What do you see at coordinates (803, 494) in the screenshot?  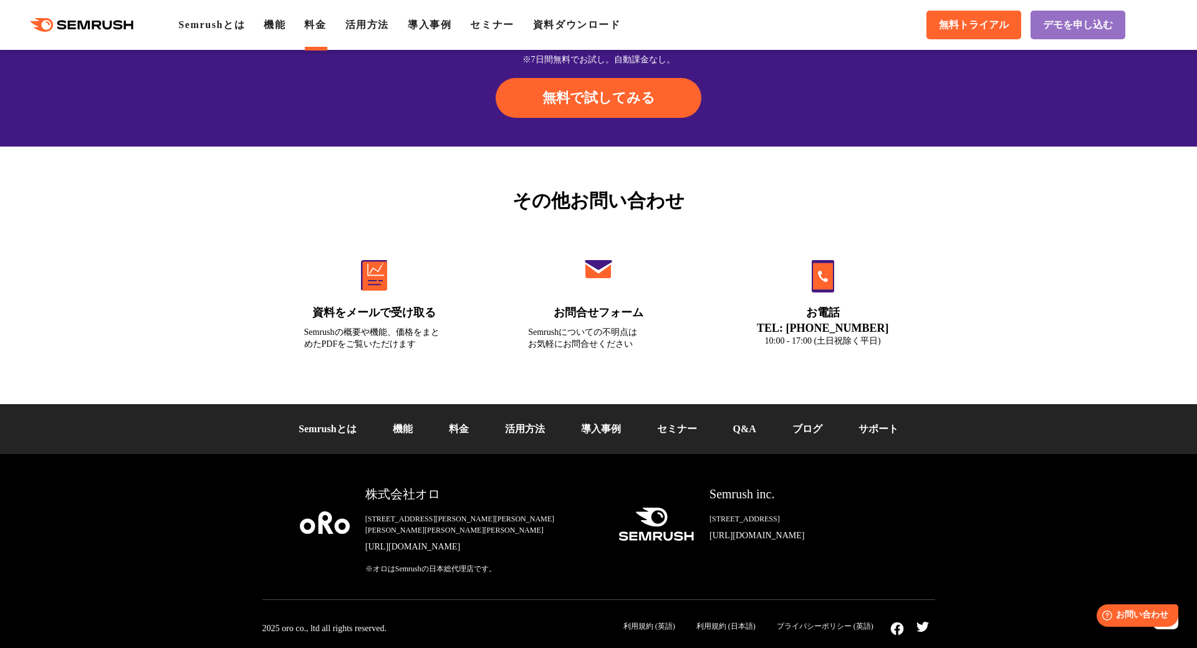 I see `div: Semrush inc.` at bounding box center [803, 494].